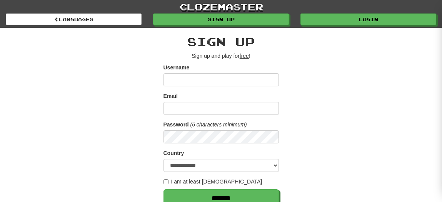  I want to click on label: Email, so click(170, 96).